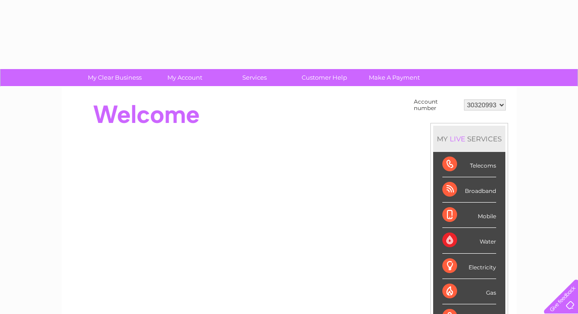 This screenshot has width=578, height=314. What do you see at coordinates (469, 266) in the screenshot?
I see `div: Electricity` at bounding box center [469, 266].